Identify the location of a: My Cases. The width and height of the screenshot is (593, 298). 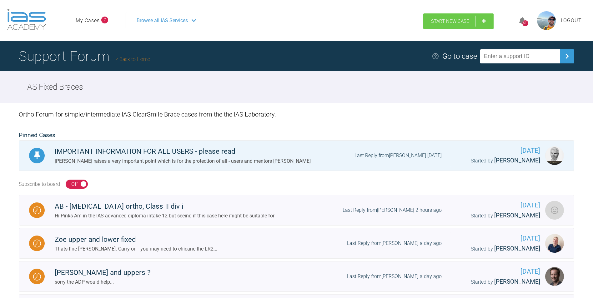
(87, 21).